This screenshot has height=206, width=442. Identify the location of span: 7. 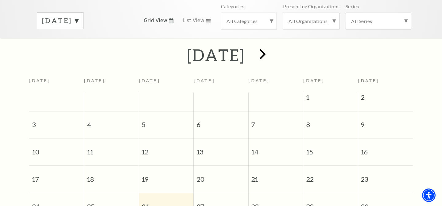
(276, 122).